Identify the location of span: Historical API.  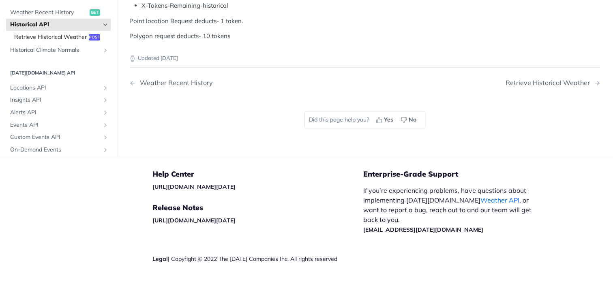
(55, 25).